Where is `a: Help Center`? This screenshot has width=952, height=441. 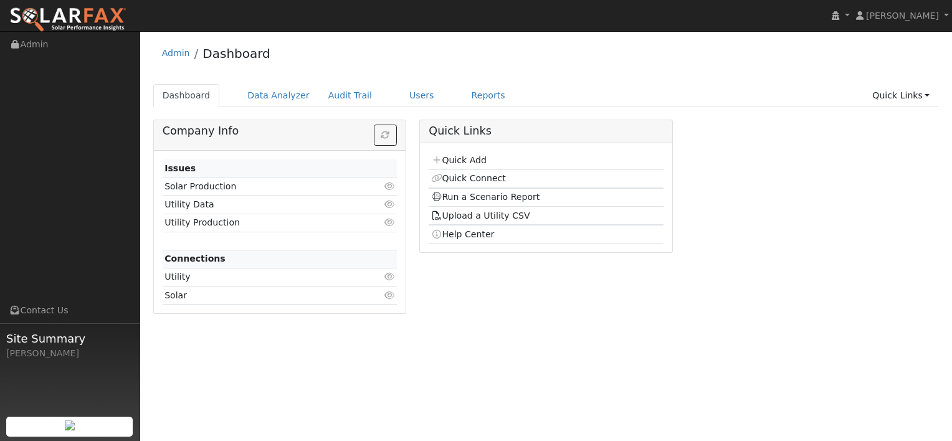
a: Help Center is located at coordinates (463, 234).